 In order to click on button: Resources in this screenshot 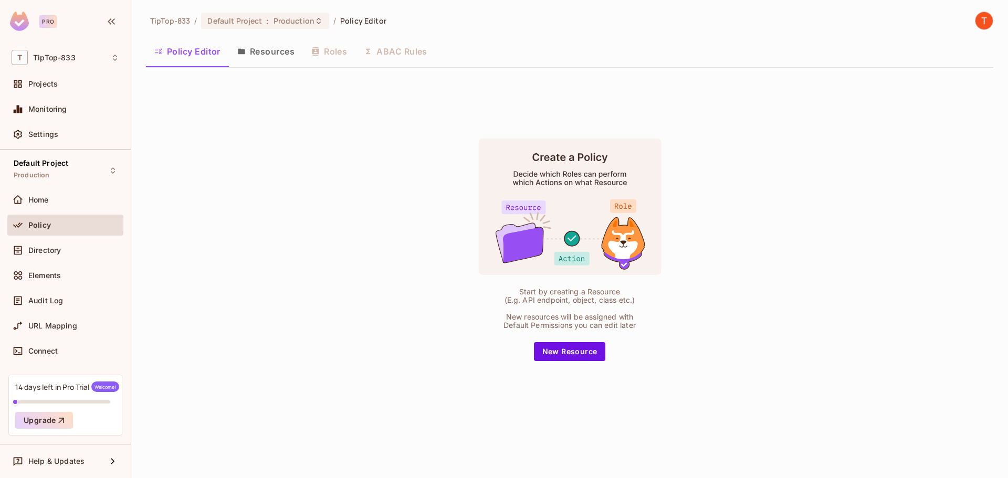, I will do `click(266, 51)`.